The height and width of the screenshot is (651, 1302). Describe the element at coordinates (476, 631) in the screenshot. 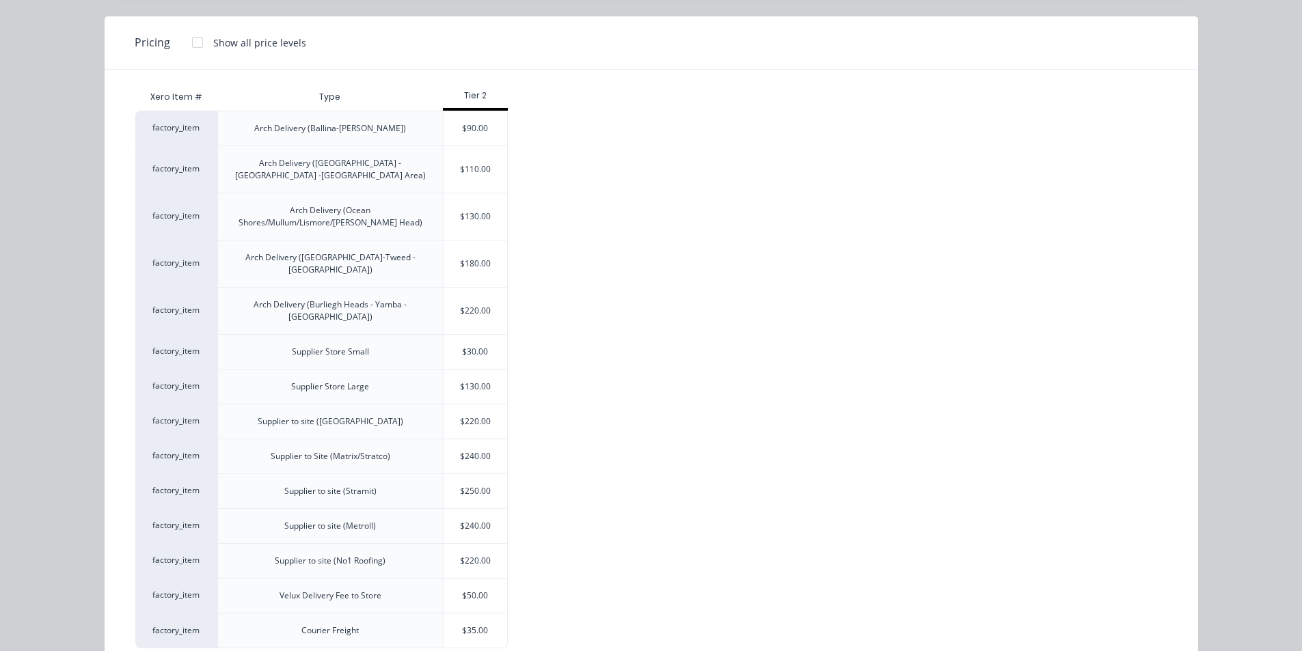

I see `div: $35.00` at that location.